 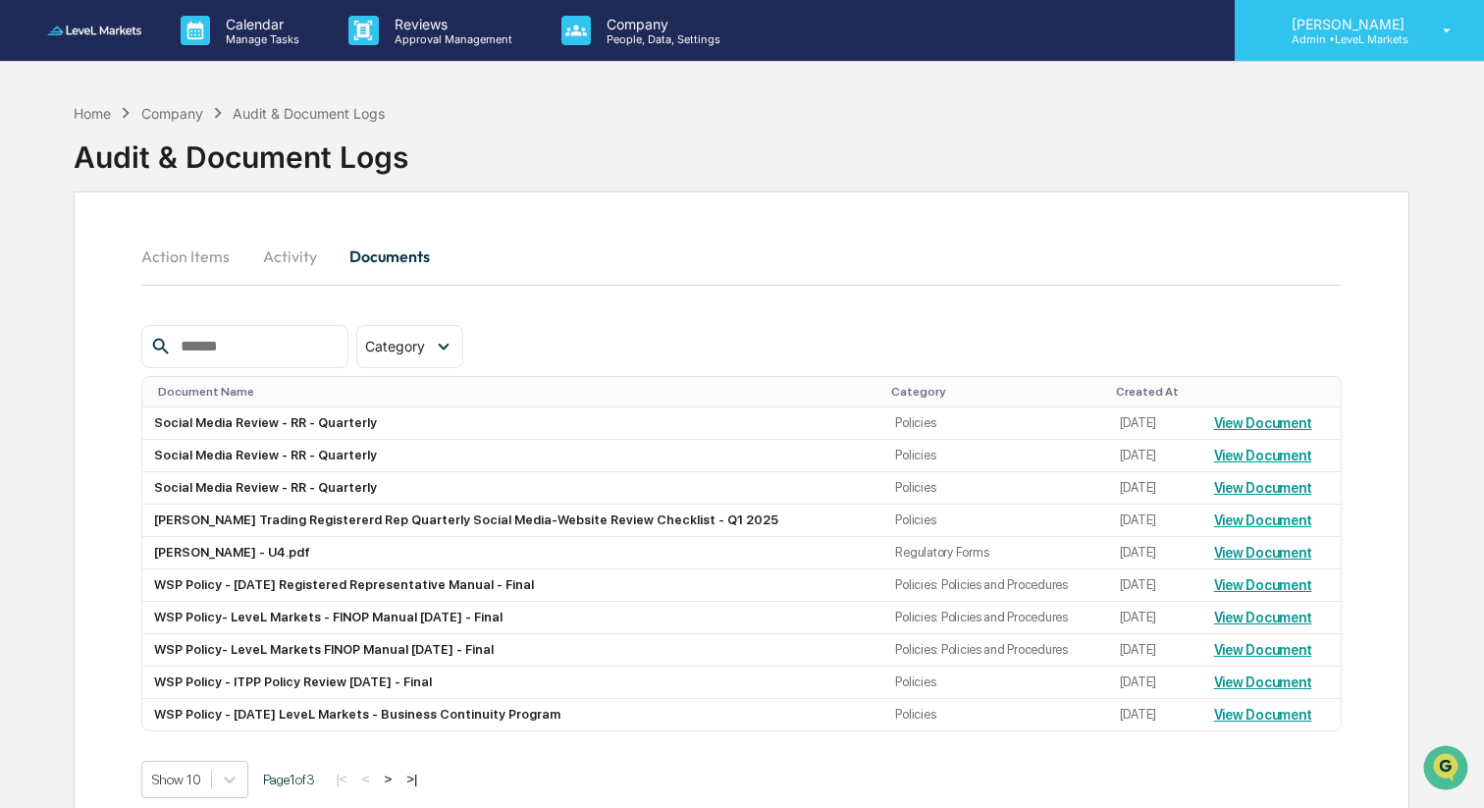 I want to click on p: People, Data, Settings, so click(x=660, y=39).